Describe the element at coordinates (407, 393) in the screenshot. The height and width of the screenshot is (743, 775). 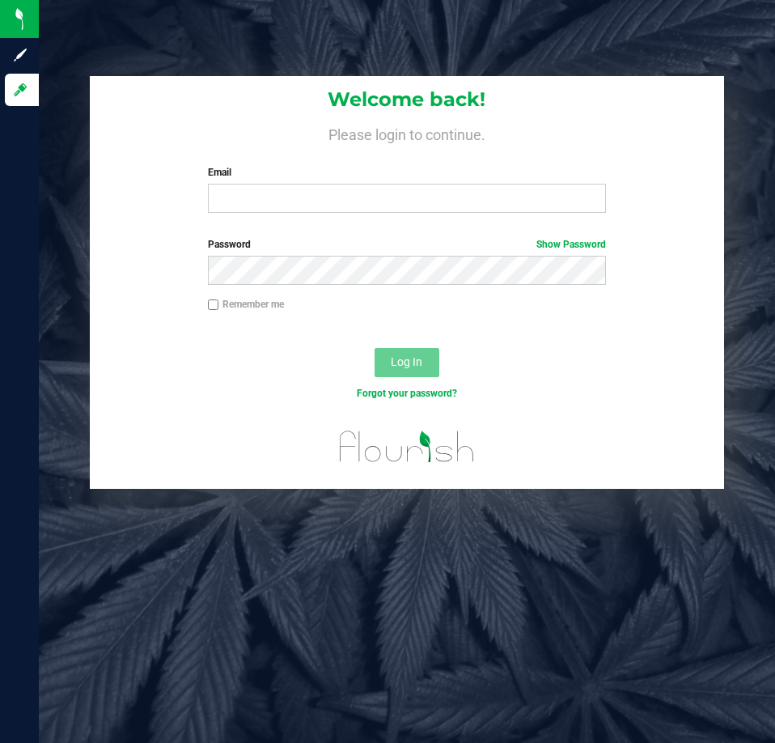
I see `a: Forgot your password?` at that location.